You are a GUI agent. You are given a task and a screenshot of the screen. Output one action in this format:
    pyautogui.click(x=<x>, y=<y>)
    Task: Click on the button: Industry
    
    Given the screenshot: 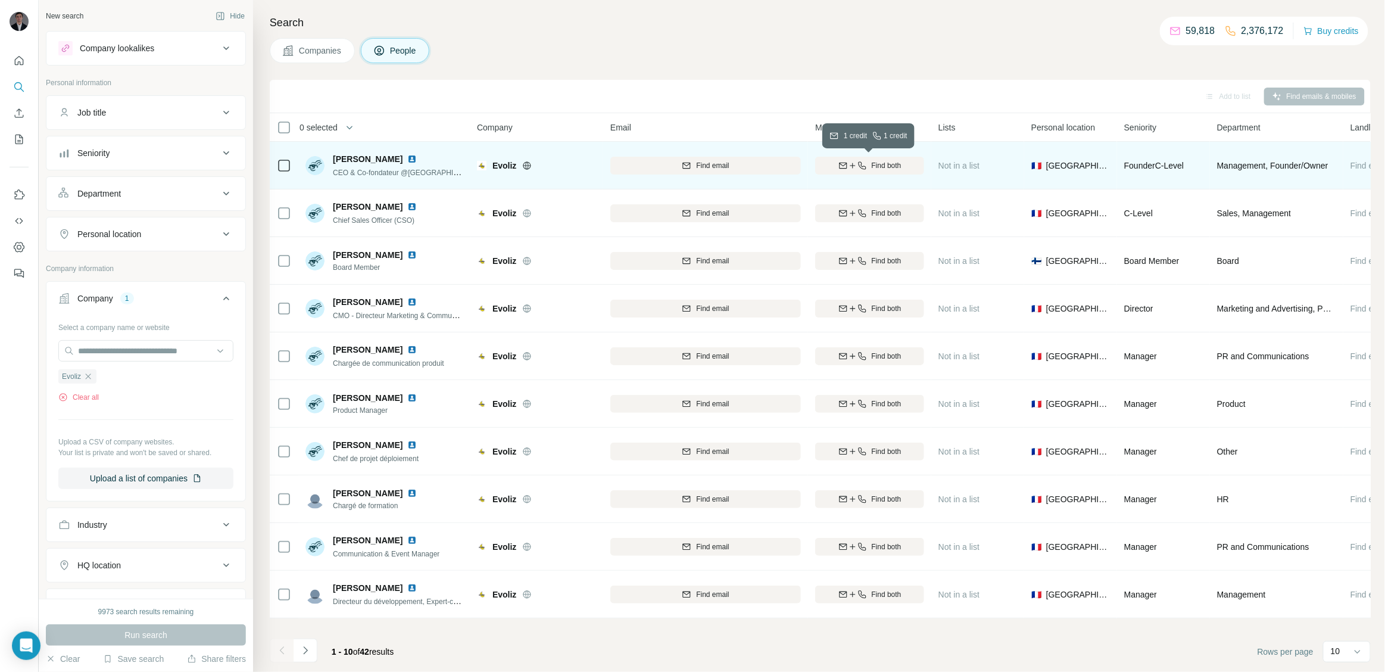 What is the action you would take?
    pyautogui.click(x=146, y=524)
    